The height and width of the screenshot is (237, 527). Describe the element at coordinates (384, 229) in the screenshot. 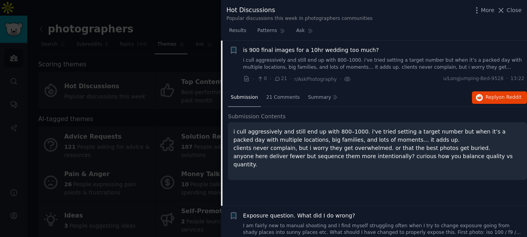

I see `a: I am fairly new to manual shooting and I find myself struggling often when I try to change exposu...` at that location.